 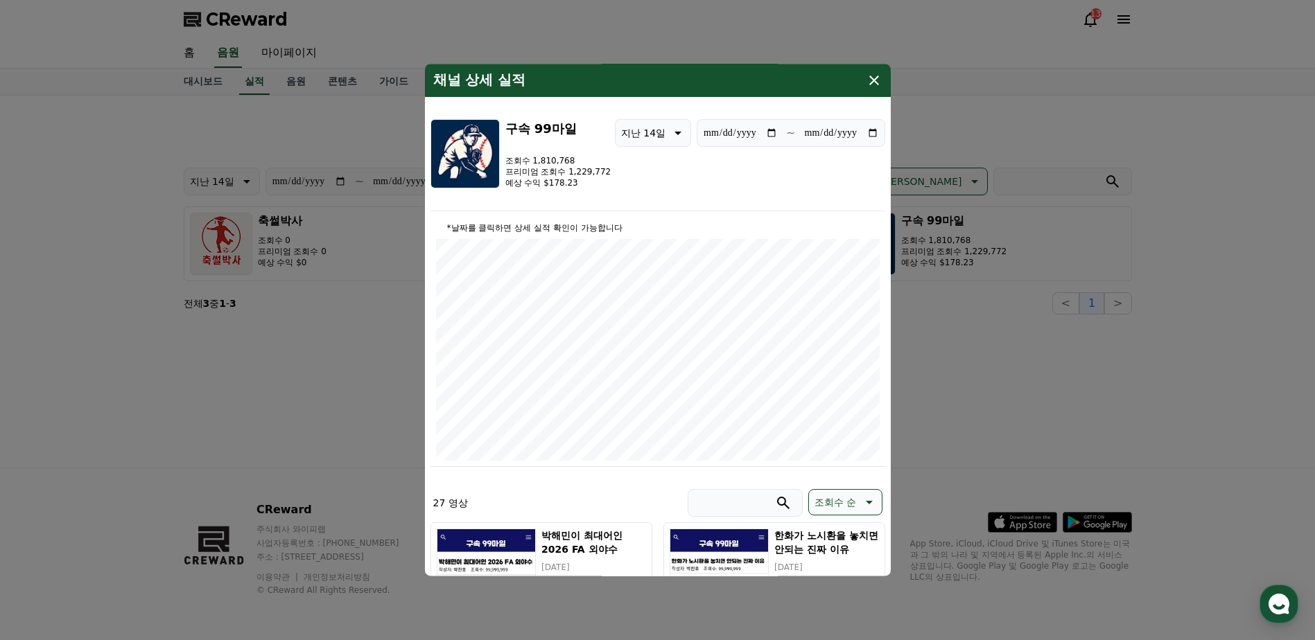 What do you see at coordinates (826, 543) in the screenshot?
I see `h5: 한화가 노시환을 놓치면 안되는 진짜 이유` at bounding box center [826, 543].